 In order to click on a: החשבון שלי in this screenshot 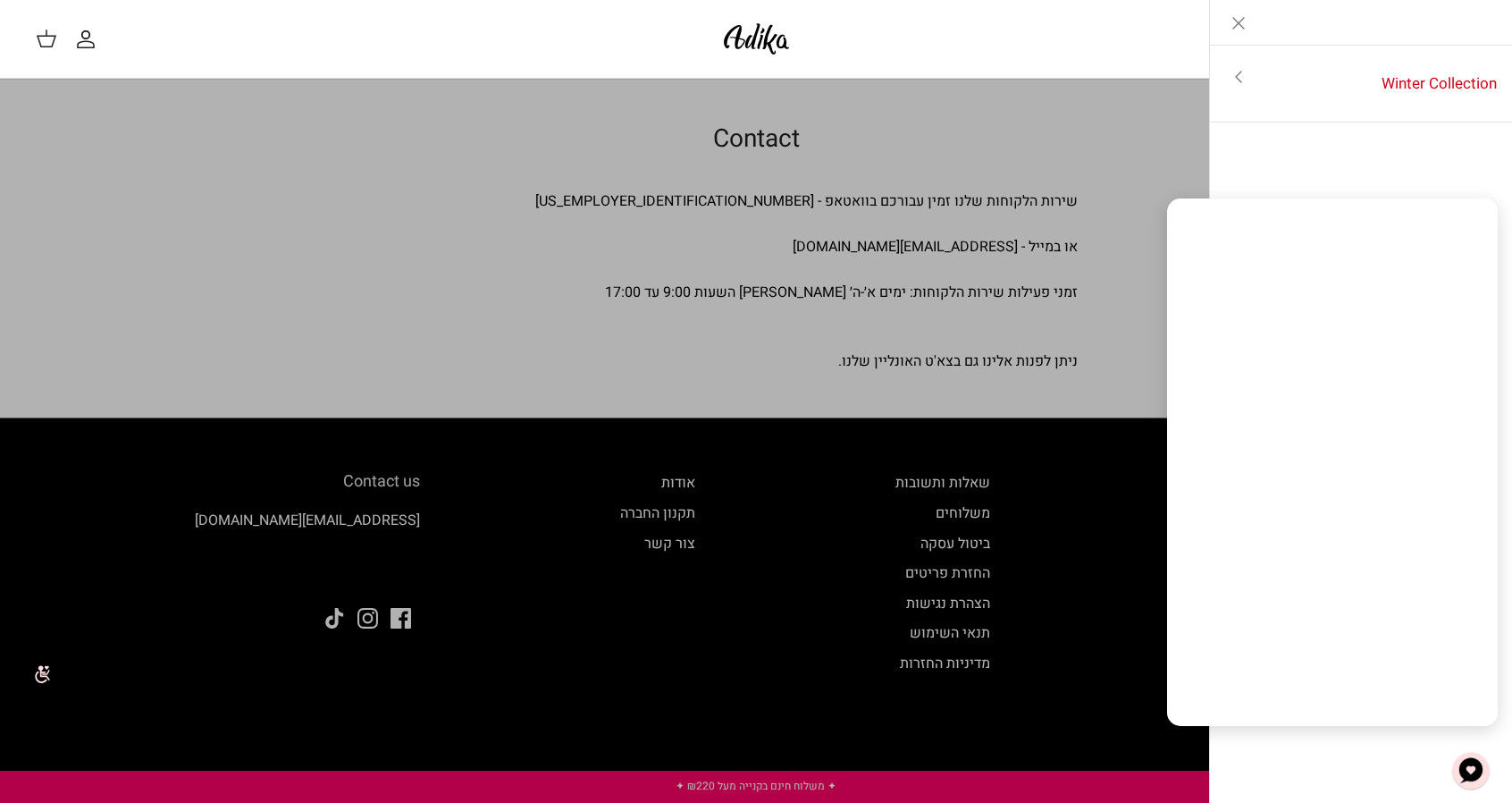, I will do `click(90, 39)`.